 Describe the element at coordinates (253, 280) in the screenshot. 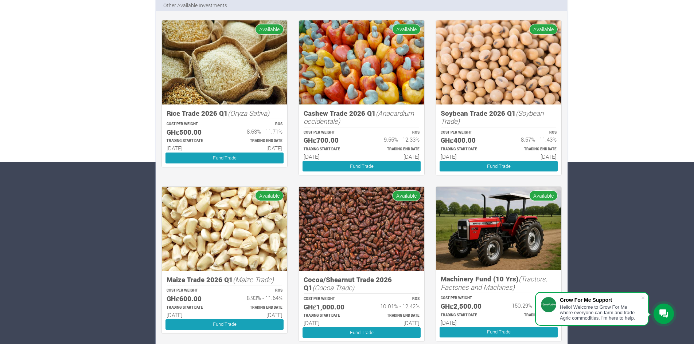

I see `i: (Maize Trade)` at that location.